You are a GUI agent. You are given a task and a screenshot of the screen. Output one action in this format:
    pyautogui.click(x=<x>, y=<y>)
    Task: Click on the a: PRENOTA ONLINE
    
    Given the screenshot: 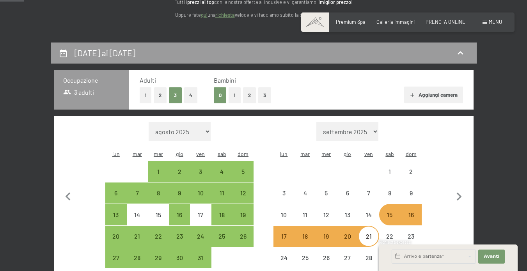 What is the action you would take?
    pyautogui.click(x=445, y=22)
    